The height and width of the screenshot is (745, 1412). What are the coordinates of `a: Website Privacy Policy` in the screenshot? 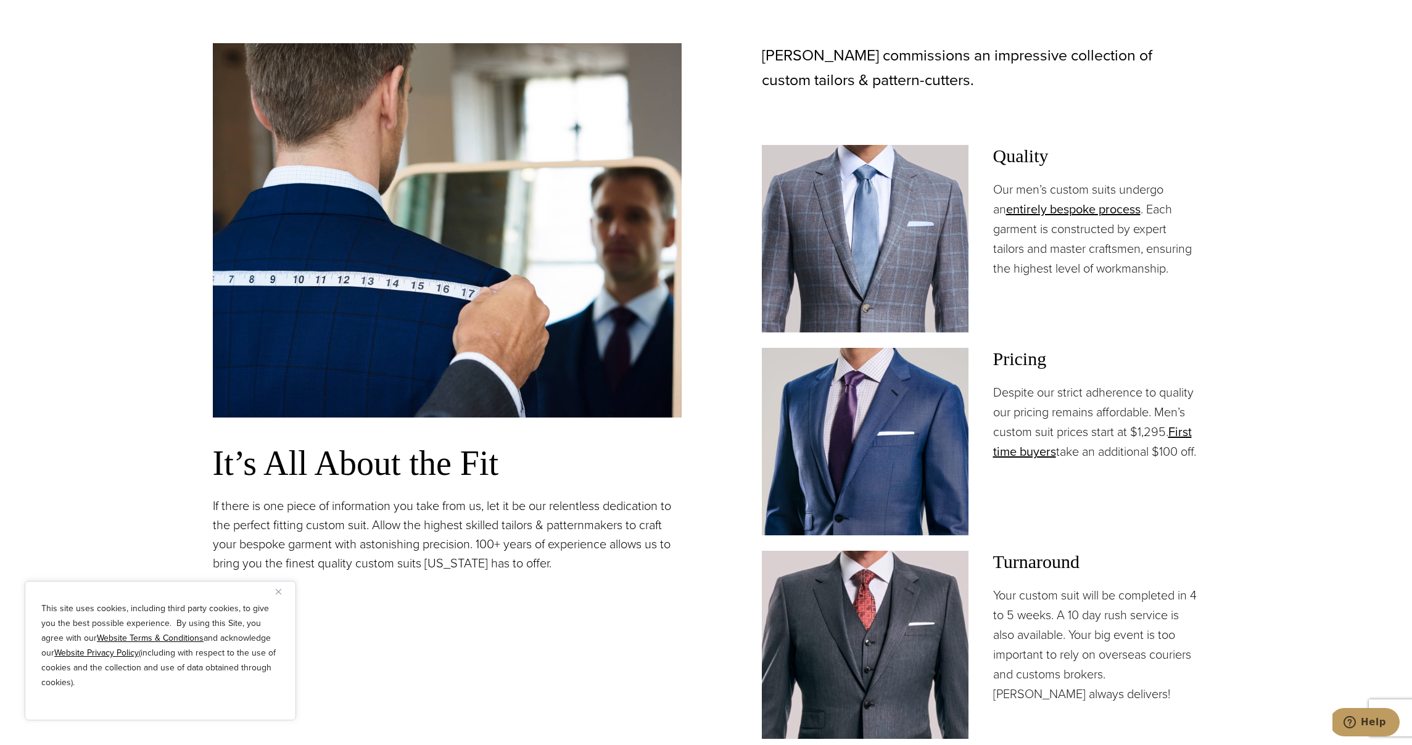 It's located at (96, 653).